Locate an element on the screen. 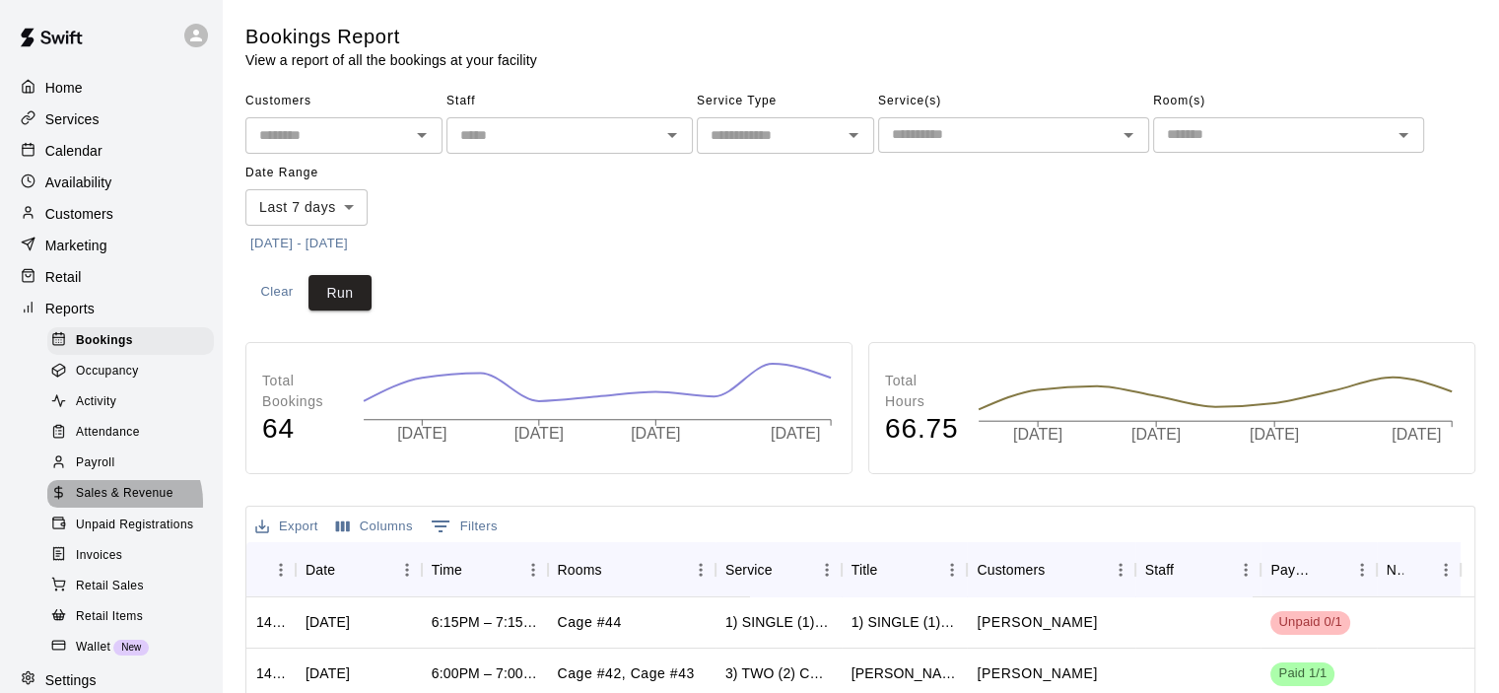  div: Last 7 days is located at coordinates (307, 207).